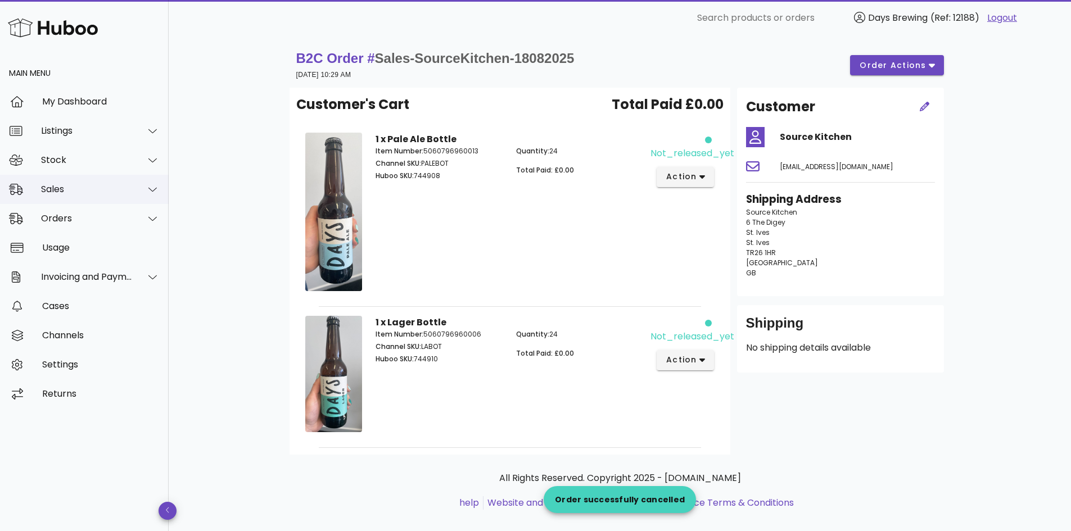  Describe the element at coordinates (571, 503) in the screenshot. I see `a: Website and Dashboard Terms of Use` at that location.